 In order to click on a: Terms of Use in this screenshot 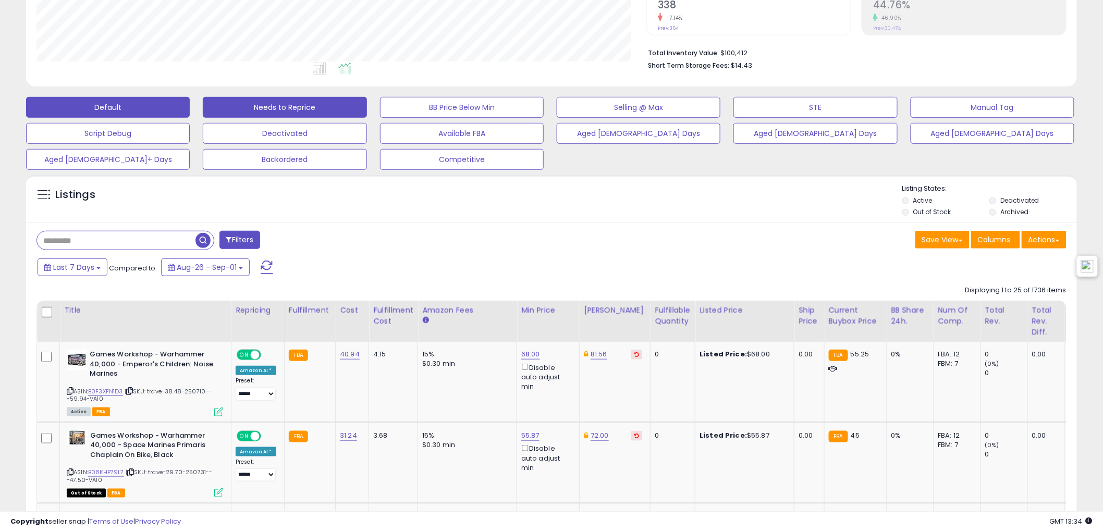, I will do `click(111, 521)`.